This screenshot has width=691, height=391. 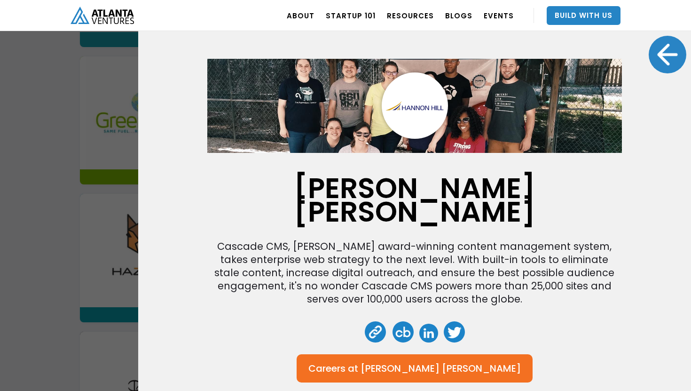 I want to click on a: EVENTS, so click(x=499, y=16).